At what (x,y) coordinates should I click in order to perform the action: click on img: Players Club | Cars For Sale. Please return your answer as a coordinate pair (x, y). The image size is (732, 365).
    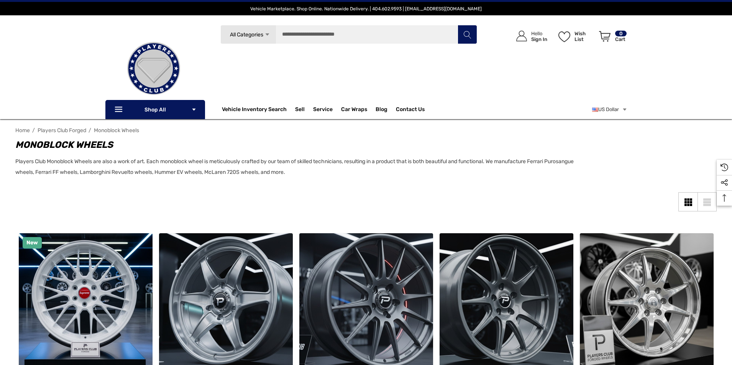
    Looking at the image, I should click on (154, 69).